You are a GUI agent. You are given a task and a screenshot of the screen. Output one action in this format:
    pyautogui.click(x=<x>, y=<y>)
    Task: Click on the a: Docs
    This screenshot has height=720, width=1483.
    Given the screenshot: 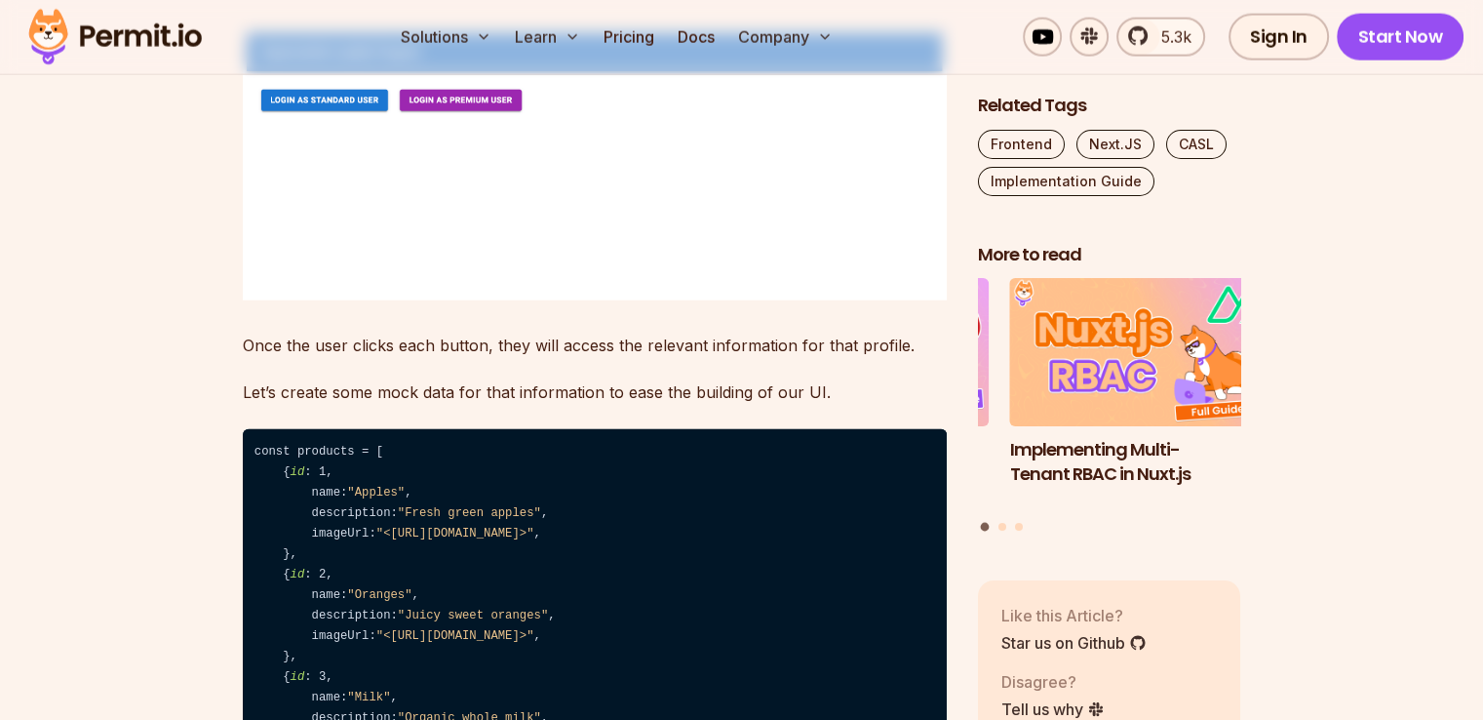 What is the action you would take?
    pyautogui.click(x=696, y=37)
    